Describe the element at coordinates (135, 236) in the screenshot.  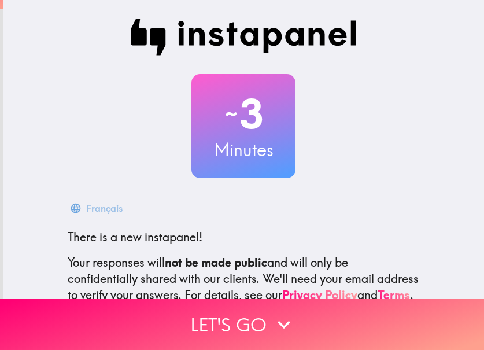
I see `span: There is a new instapanel!` at that location.